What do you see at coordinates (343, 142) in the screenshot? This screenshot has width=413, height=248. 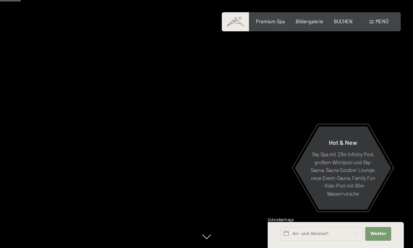 I see `span: Hot & New` at bounding box center [343, 142].